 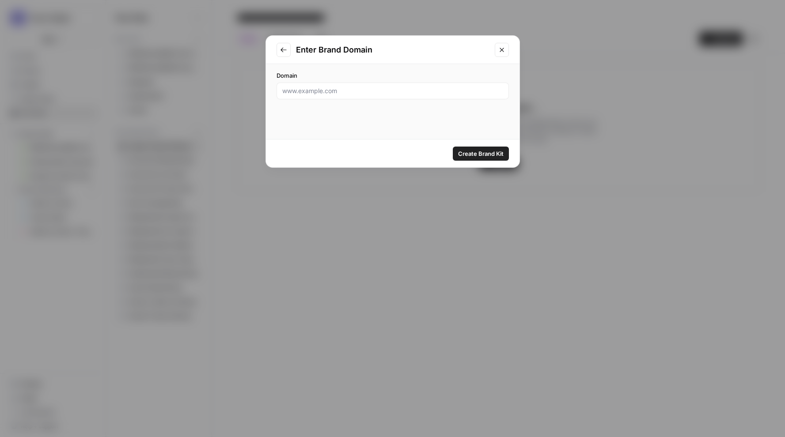 I want to click on button: Create Brand Kit, so click(x=481, y=154).